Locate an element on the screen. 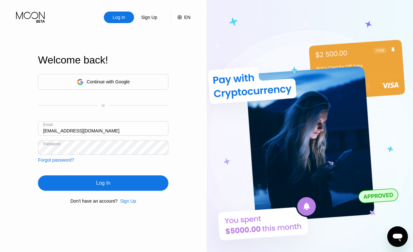  div: Welcome back! is located at coordinates (103, 60).